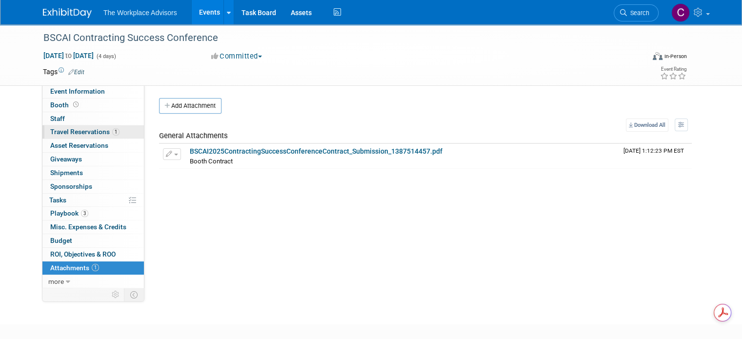 Image resolution: width=742 pixels, height=339 pixels. Describe the element at coordinates (93, 186) in the screenshot. I see `a: Sponsorships` at that location.